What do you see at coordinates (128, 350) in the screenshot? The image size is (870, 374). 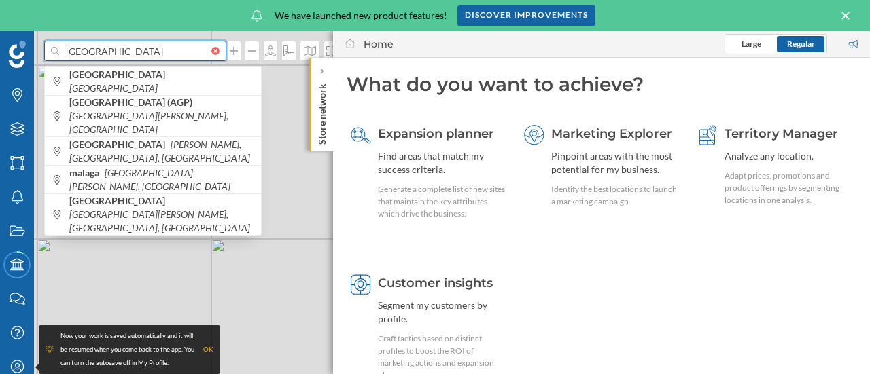 I see `div: Now your work is saved automatically and it will be resumed when you come back to the app. You ca...` at bounding box center [128, 350].